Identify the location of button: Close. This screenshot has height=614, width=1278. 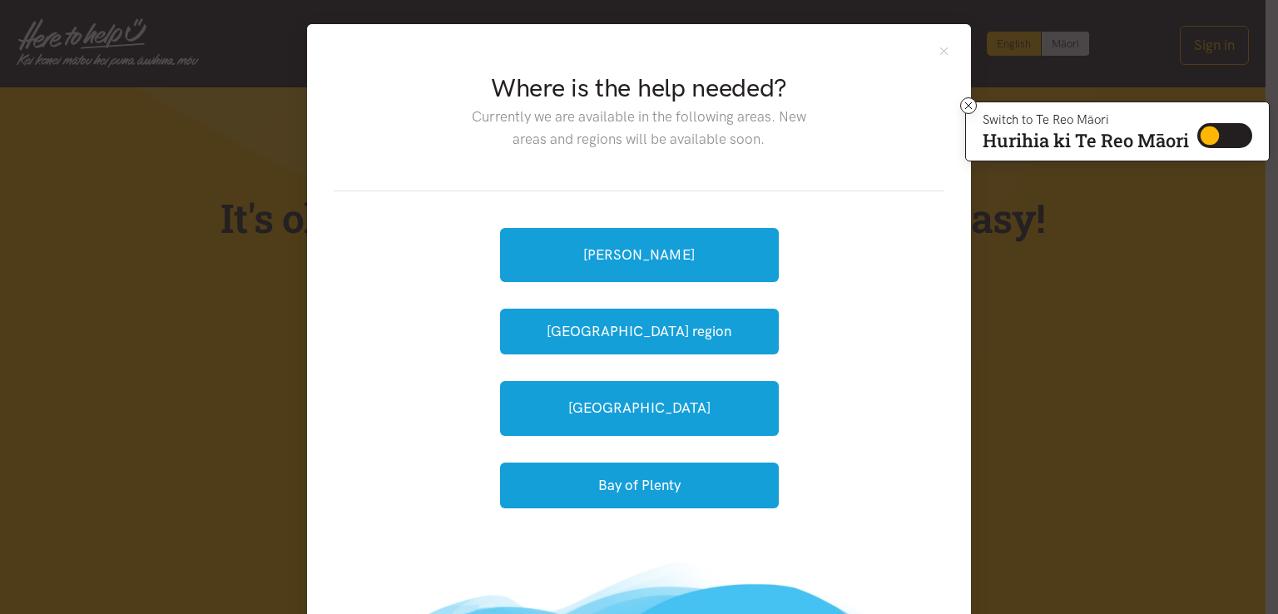
(944, 51).